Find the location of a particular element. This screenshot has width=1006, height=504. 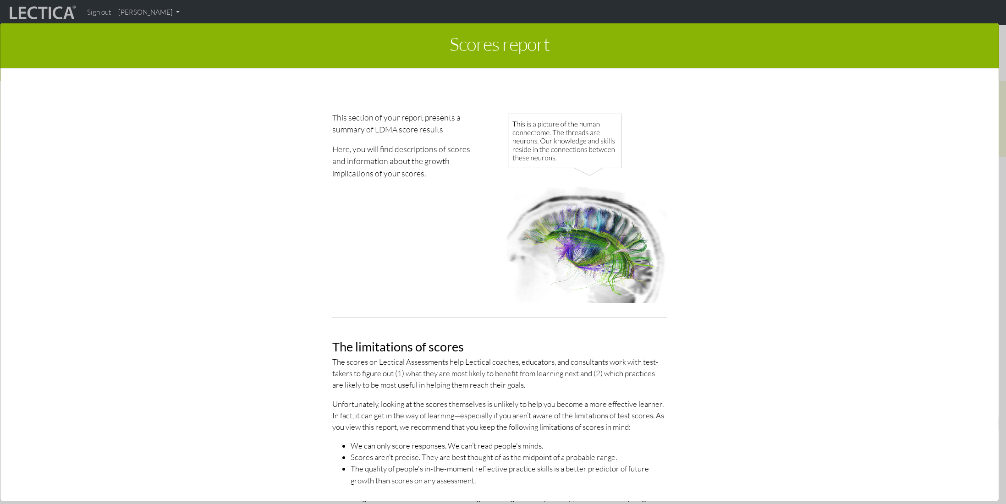

p: Here, you will find descriptions of scores and information about the growth implications of your ... is located at coordinates (405, 161).